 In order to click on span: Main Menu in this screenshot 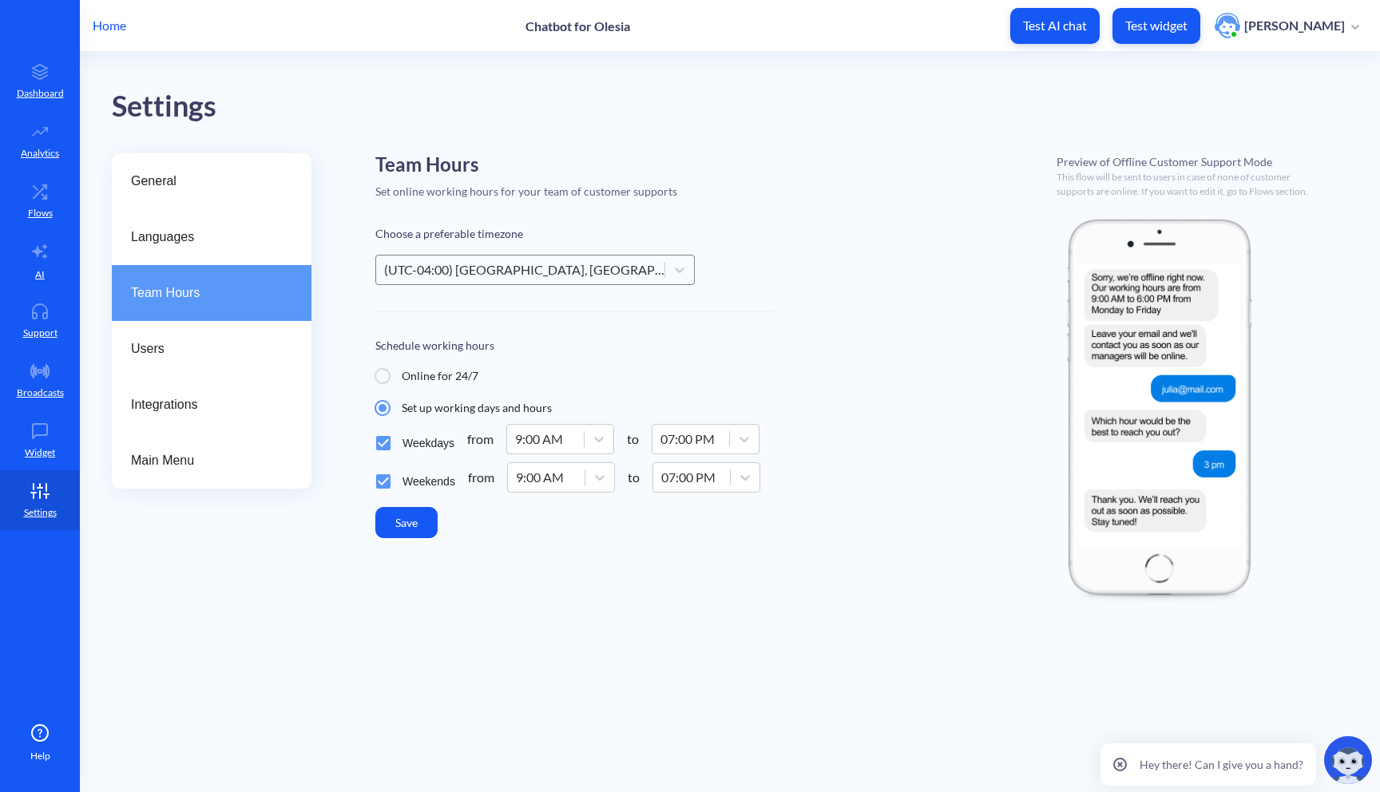, I will do `click(205, 461)`.